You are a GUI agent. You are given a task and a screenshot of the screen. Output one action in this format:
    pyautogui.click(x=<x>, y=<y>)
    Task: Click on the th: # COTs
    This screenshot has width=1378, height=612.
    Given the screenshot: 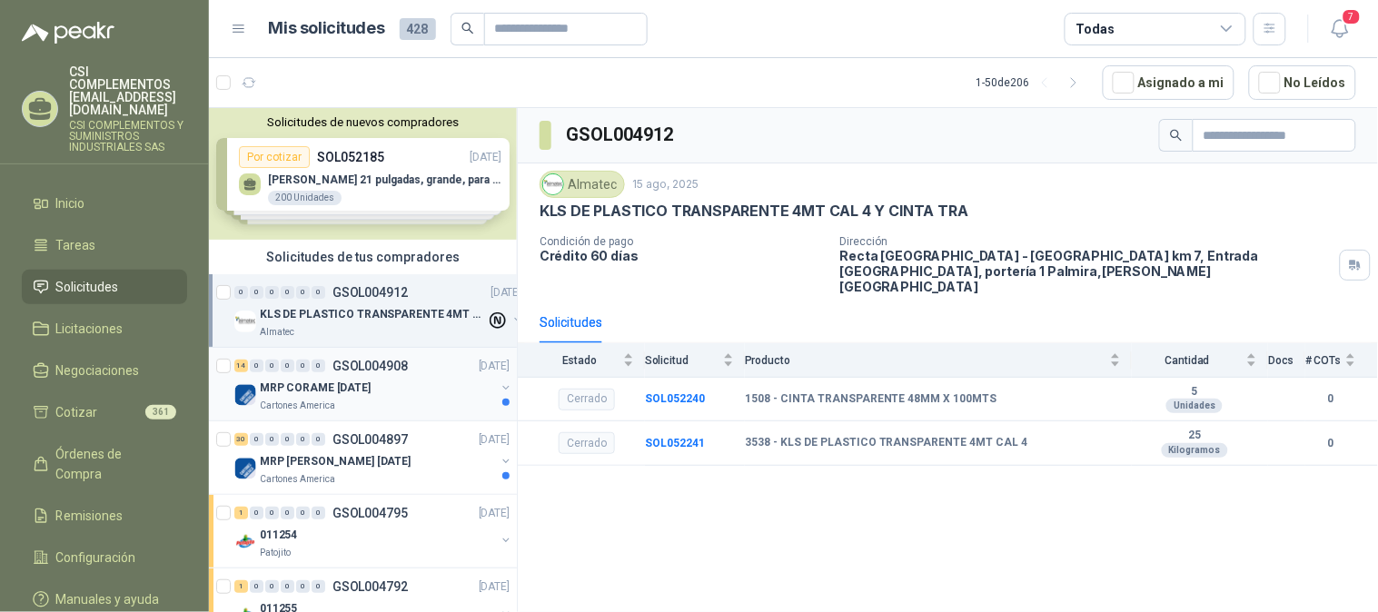 What is the action you would take?
    pyautogui.click(x=1341, y=360)
    